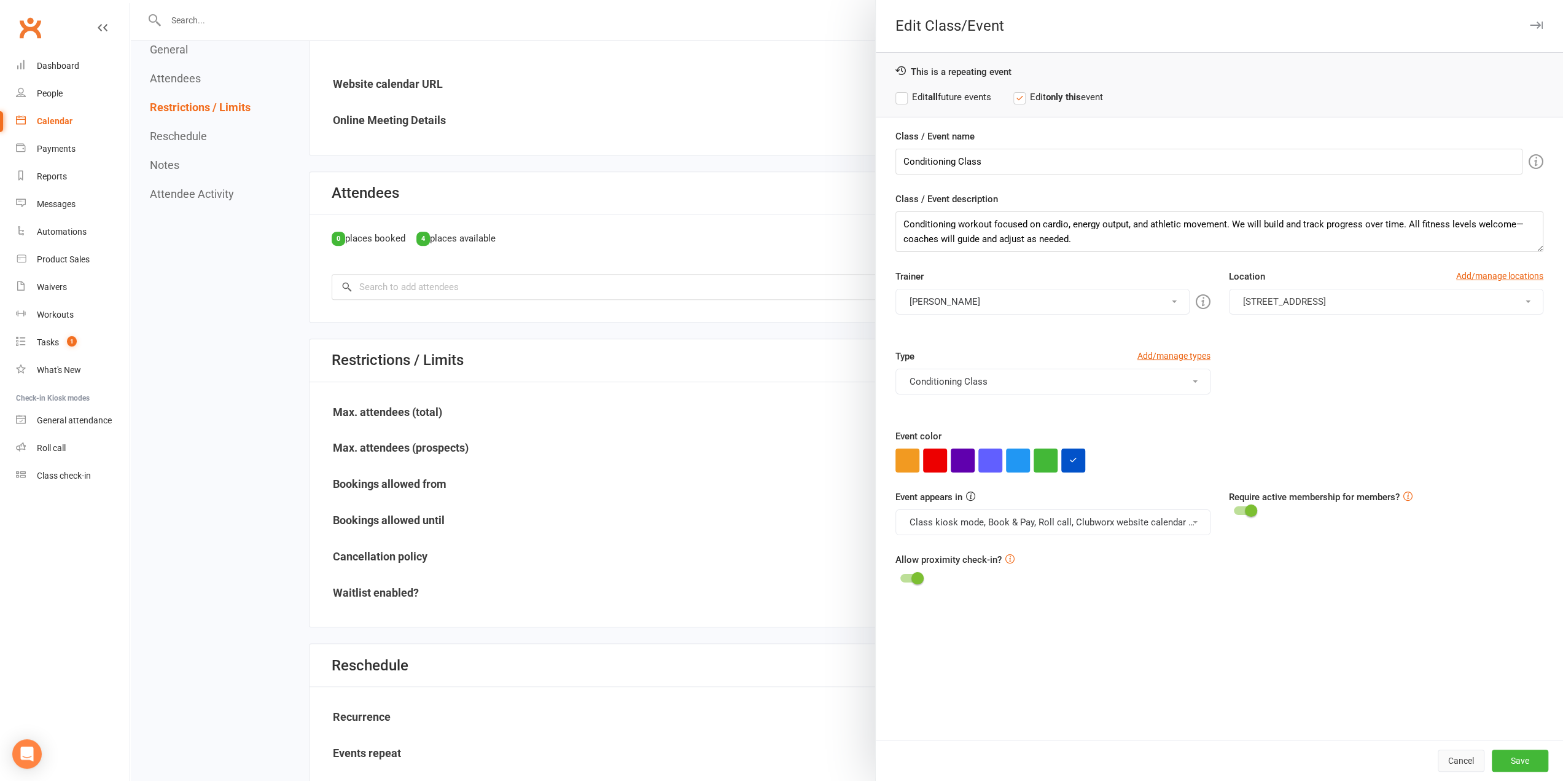 Image resolution: width=1563 pixels, height=781 pixels. Describe the element at coordinates (63, 259) in the screenshot. I see `div: Product Sales` at that location.